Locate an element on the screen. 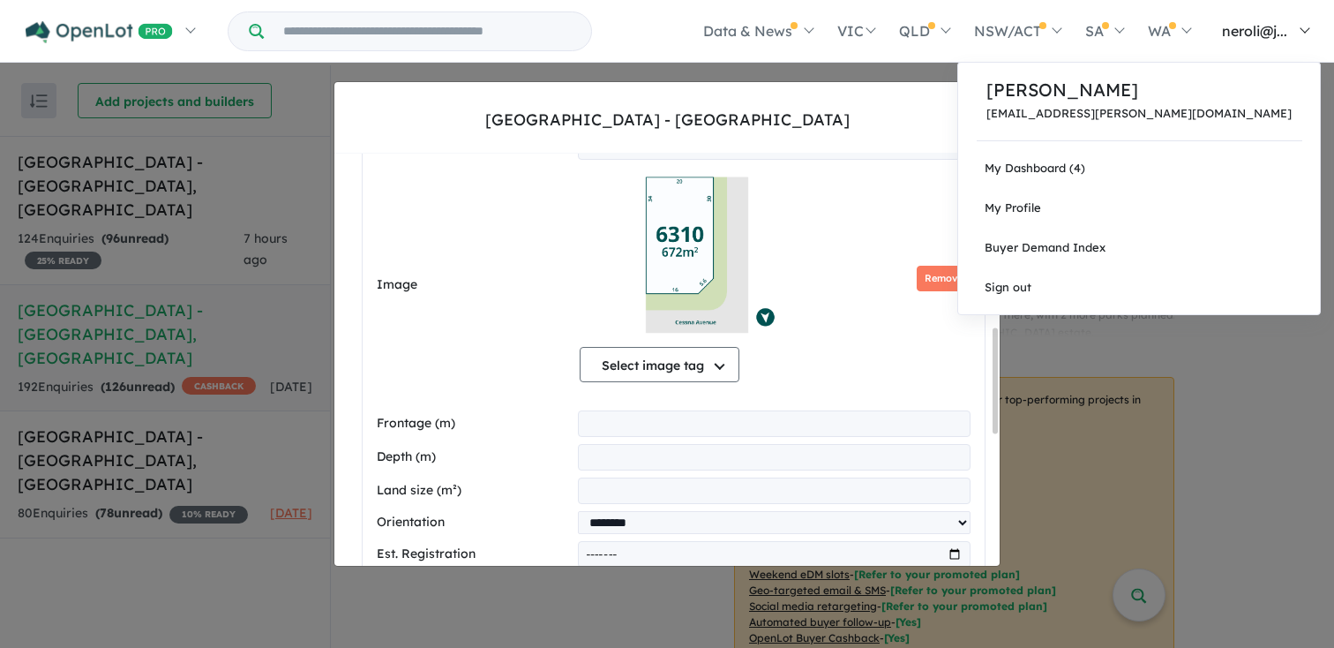 This screenshot has height=648, width=1334. a: Sign out is located at coordinates (1139, 287).